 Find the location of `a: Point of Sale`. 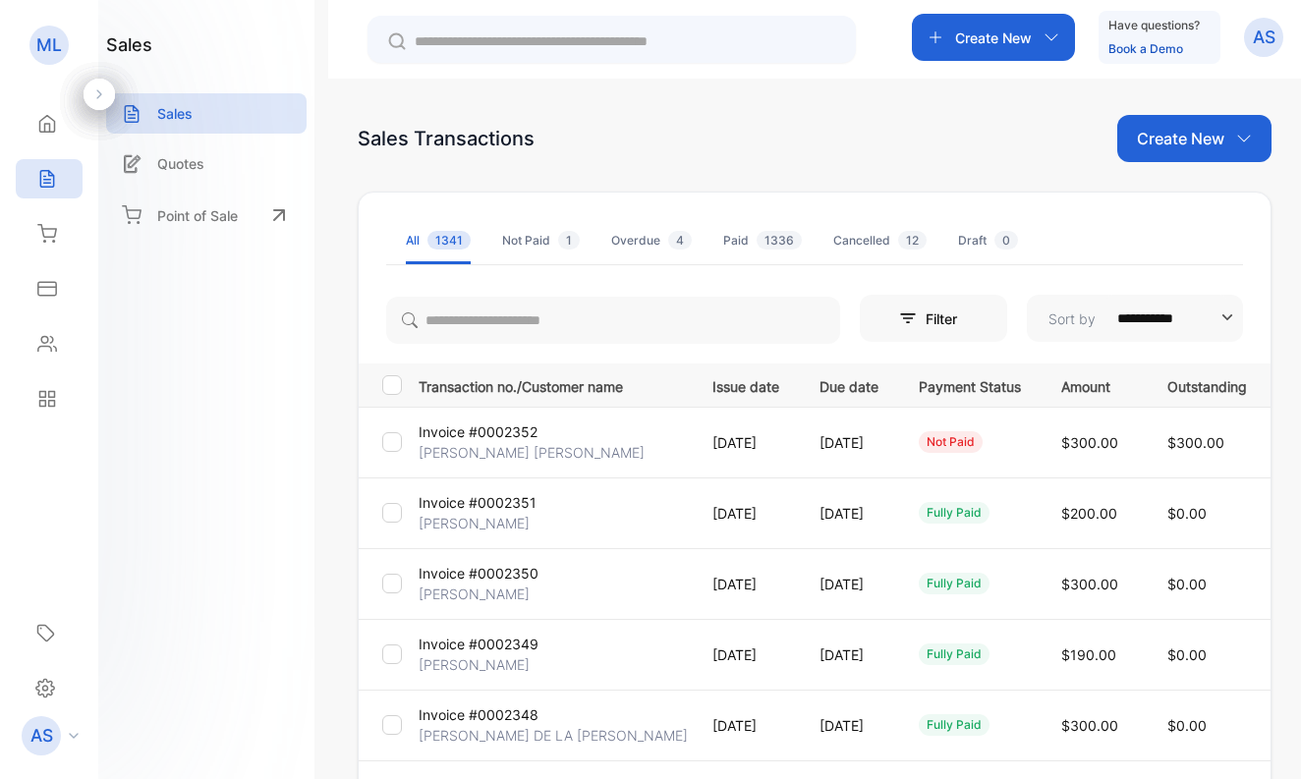

a: Point of Sale is located at coordinates (206, 215).